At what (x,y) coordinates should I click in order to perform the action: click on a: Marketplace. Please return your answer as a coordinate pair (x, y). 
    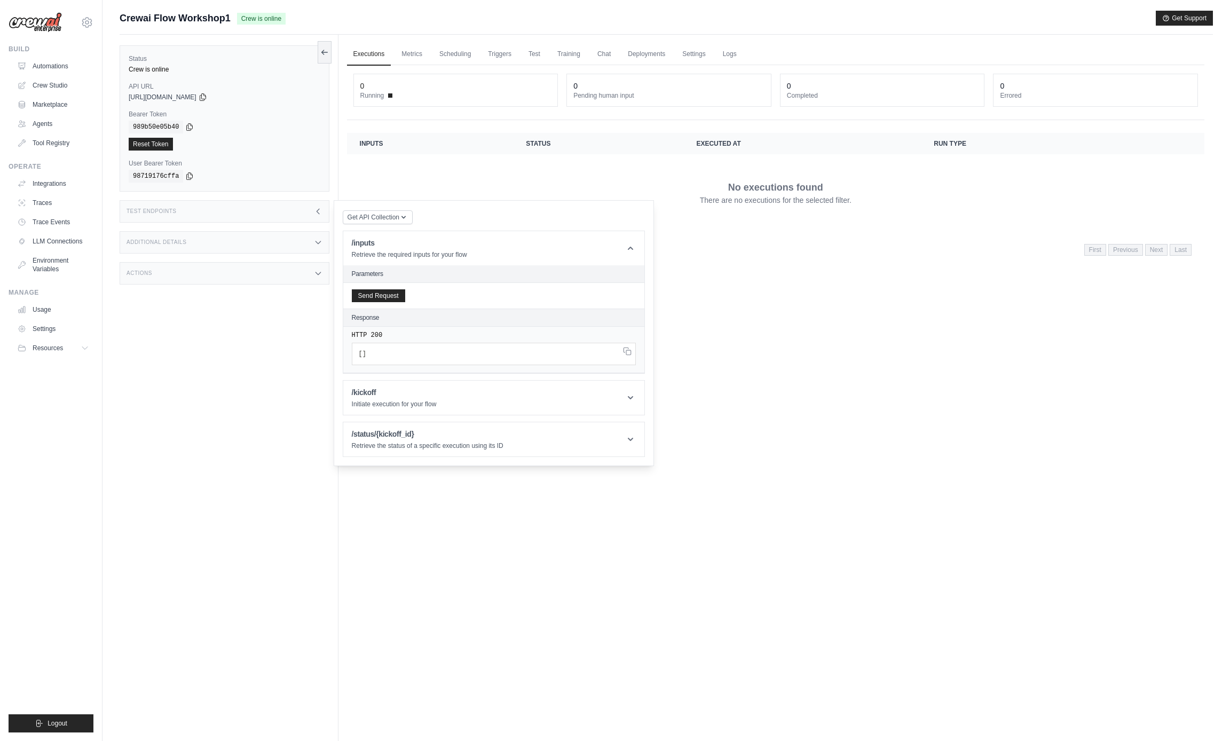
    Looking at the image, I should click on (53, 105).